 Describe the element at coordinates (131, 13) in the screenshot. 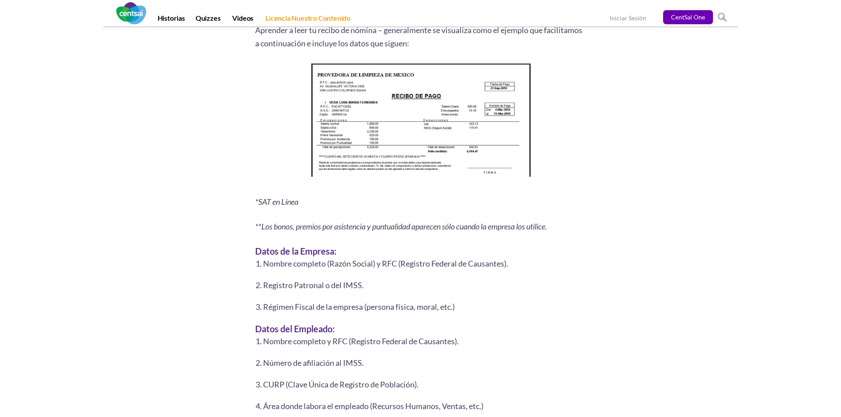

I see `img: CentSai` at that location.